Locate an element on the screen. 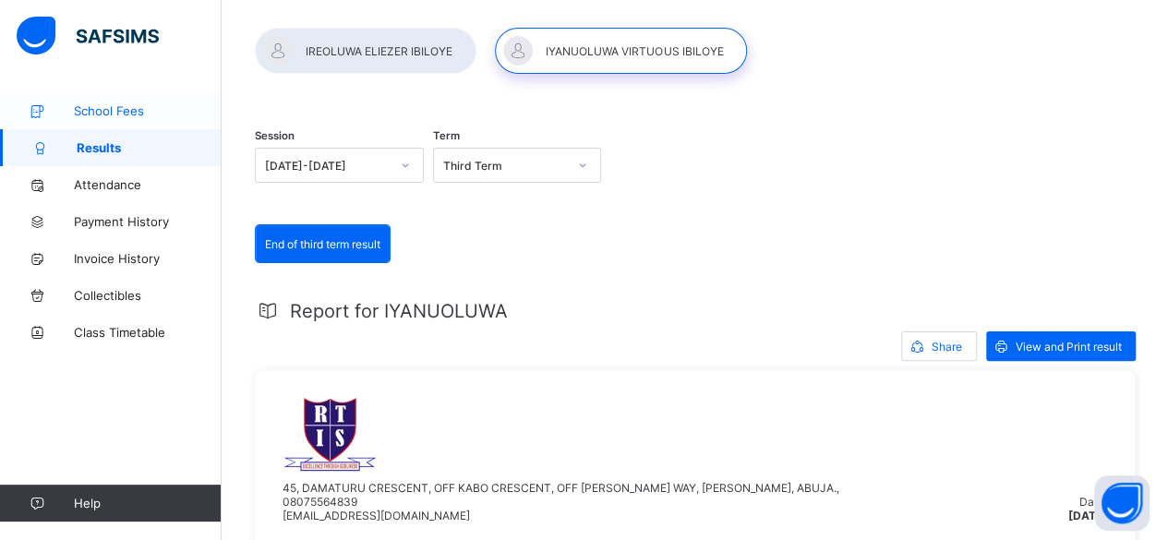  img: safsims is located at coordinates (88, 36).